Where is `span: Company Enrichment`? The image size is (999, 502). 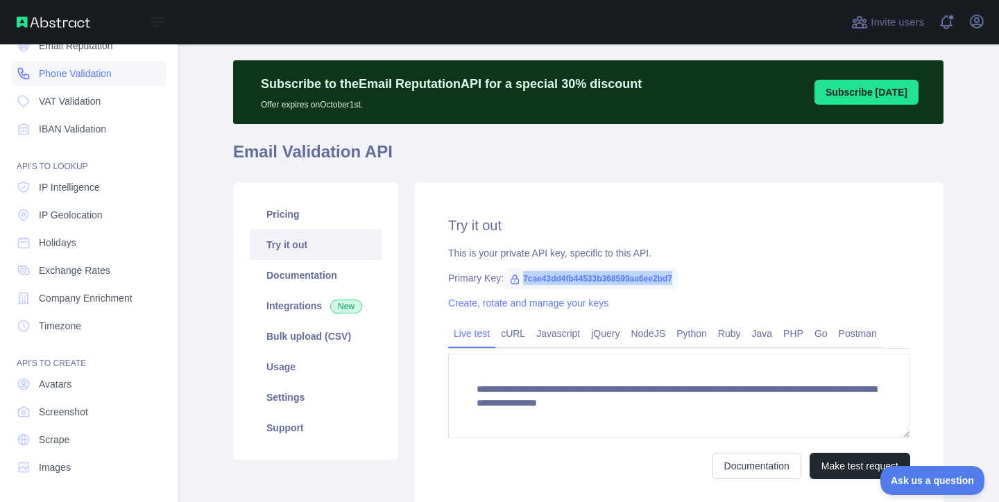
span: Company Enrichment is located at coordinates (85, 298).